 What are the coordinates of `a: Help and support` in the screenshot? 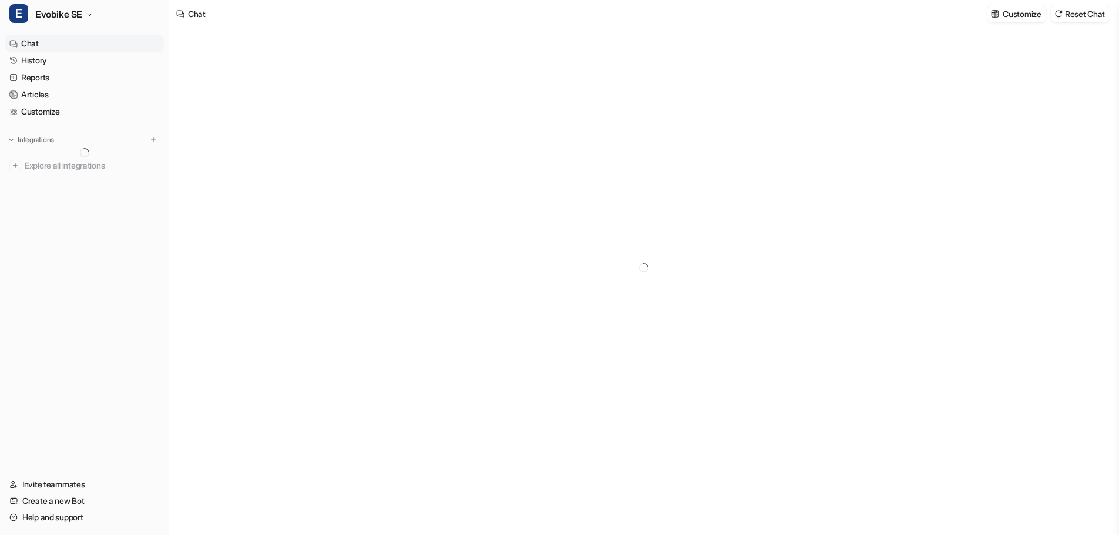 It's located at (84, 518).